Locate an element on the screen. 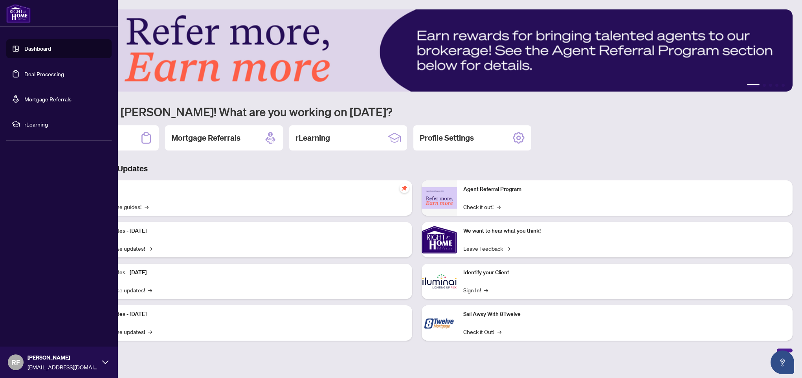 Image resolution: width=802 pixels, height=378 pixels. span: pushpin is located at coordinates (404, 188).